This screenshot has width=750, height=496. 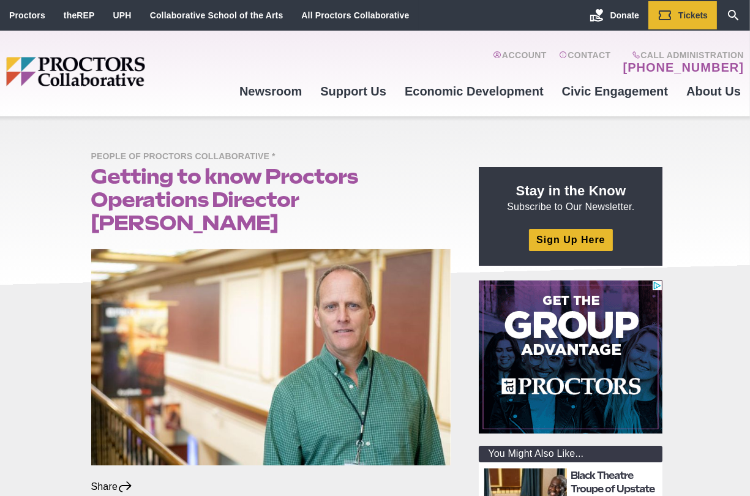 What do you see at coordinates (355, 15) in the screenshot?
I see `a: All Proctors Collaborative` at bounding box center [355, 15].